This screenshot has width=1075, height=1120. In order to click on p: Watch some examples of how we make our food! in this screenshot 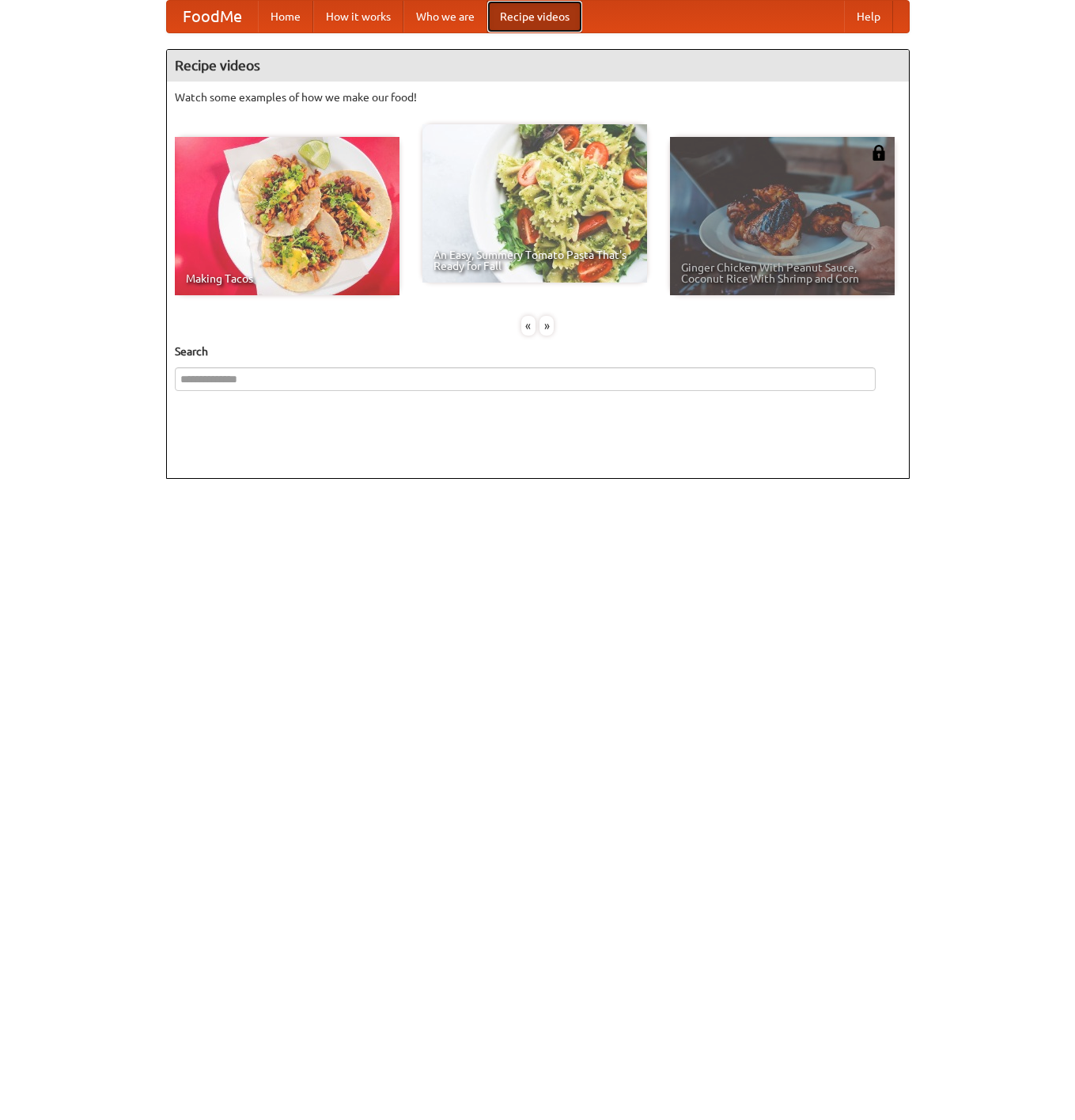, I will do `click(538, 98)`.